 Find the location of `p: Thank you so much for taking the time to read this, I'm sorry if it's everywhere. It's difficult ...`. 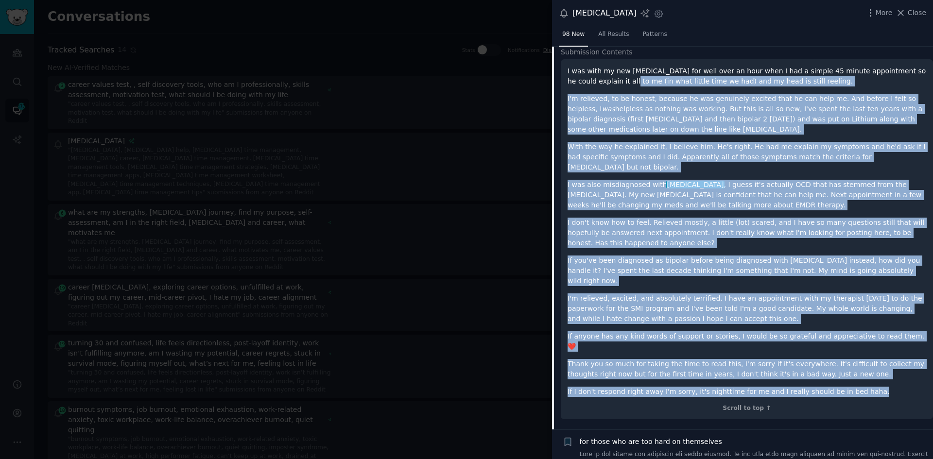

p: Thank you so much for taking the time to read this, I'm sorry if it's everywhere. It's difficult ... is located at coordinates (747, 369).